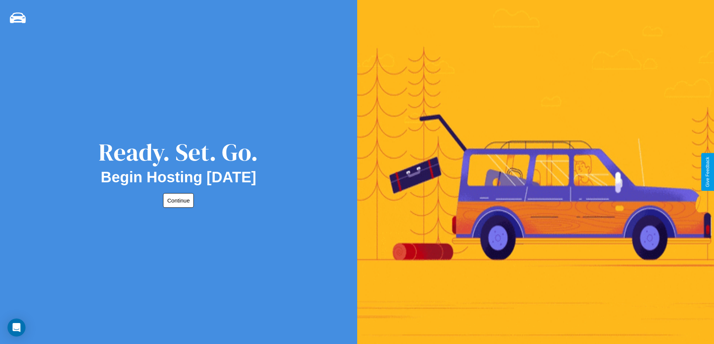  What do you see at coordinates (178, 152) in the screenshot?
I see `div: Ready. Set. Go.` at bounding box center [178, 152].